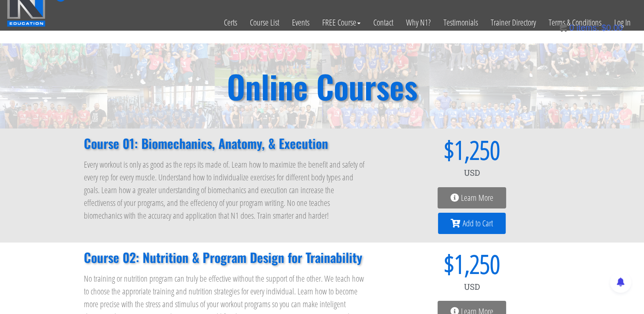 The height and width of the screenshot is (314, 644). I want to click on h2: Course 02: Nutrition & Program Design for Trainability, so click(225, 257).